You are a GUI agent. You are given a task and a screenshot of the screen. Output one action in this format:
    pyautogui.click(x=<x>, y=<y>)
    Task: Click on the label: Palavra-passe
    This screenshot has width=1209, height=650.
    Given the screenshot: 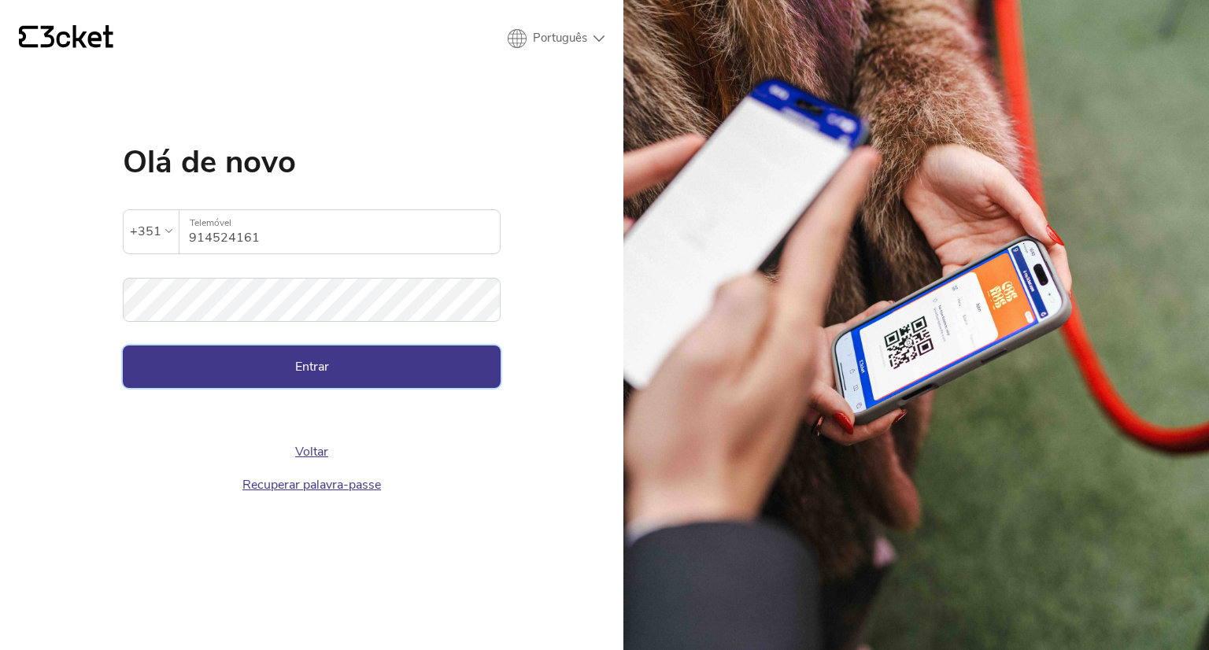 What is the action you would take?
    pyautogui.click(x=312, y=290)
    